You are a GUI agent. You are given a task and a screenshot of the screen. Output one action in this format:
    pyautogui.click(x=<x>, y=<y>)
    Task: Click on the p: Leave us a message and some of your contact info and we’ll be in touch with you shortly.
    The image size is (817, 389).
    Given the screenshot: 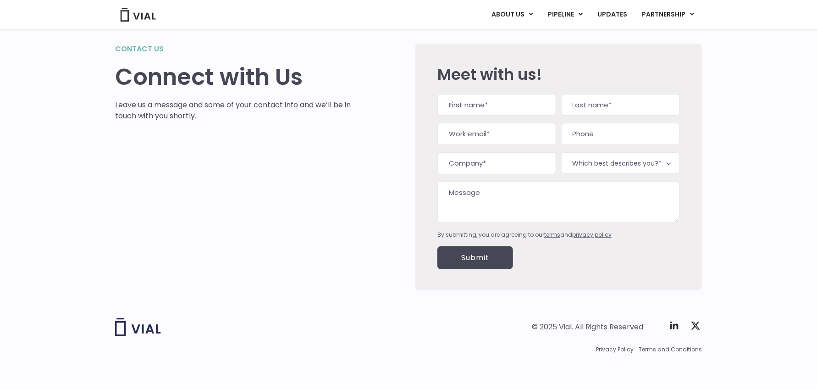 What is the action you would take?
    pyautogui.click(x=233, y=110)
    